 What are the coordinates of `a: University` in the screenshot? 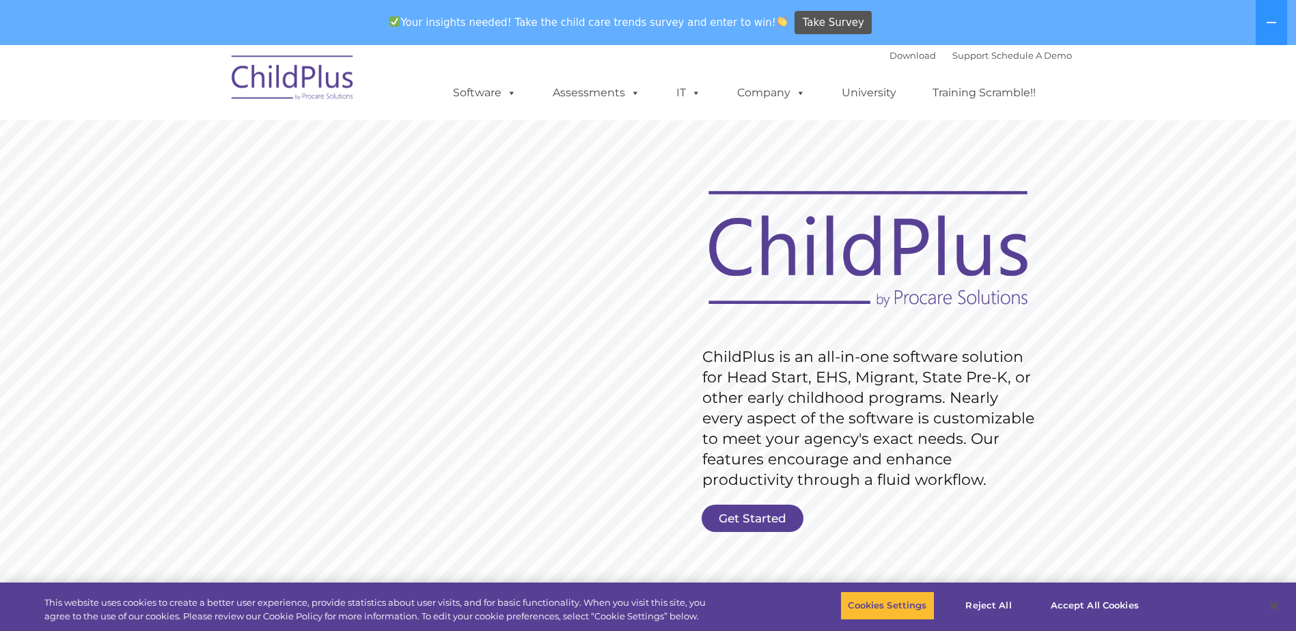 It's located at (869, 93).